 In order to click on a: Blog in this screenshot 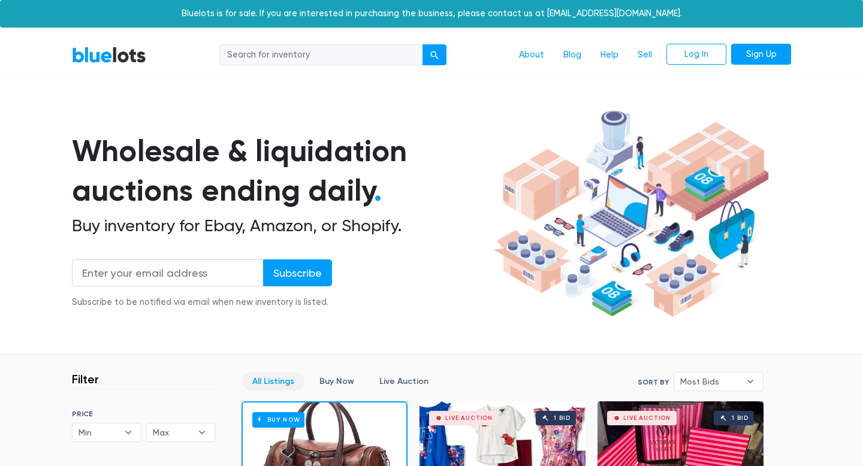, I will do `click(572, 55)`.